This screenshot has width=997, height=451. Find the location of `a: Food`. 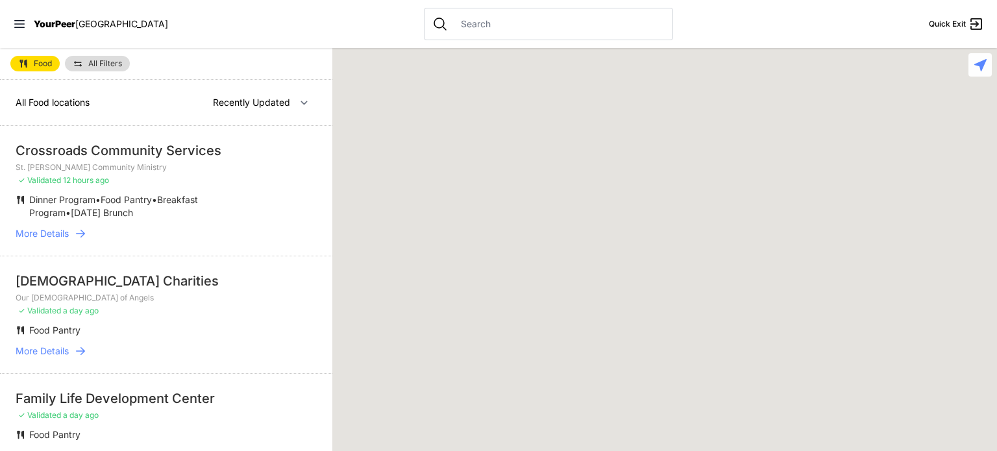

a: Food is located at coordinates (35, 64).